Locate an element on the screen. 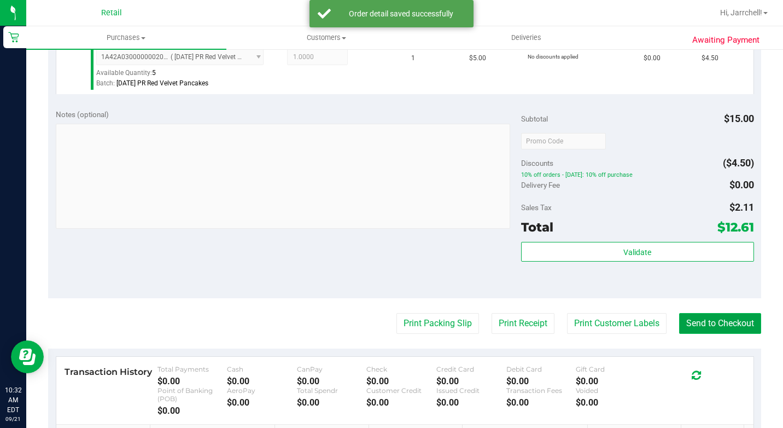 This screenshot has height=428, width=783. button: Validate is located at coordinates (638, 252).